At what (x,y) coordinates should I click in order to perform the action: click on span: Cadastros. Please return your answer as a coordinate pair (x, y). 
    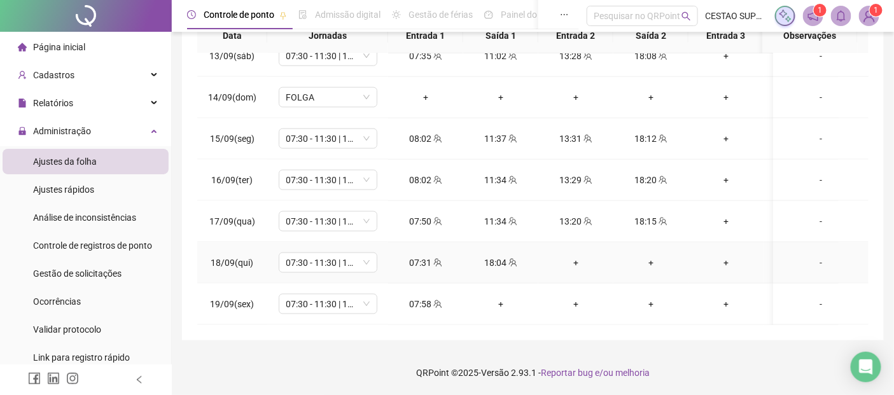
    Looking at the image, I should click on (53, 75).